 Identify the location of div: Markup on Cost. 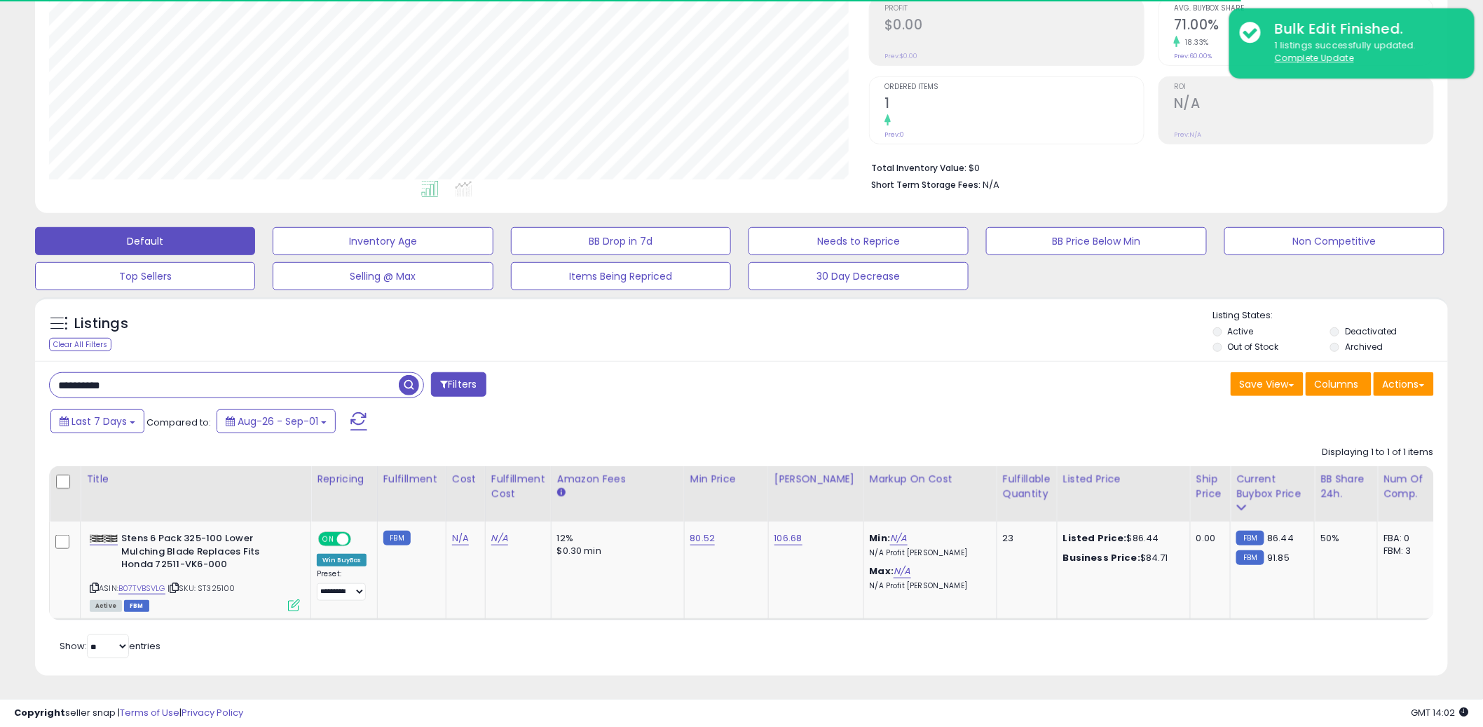
(930, 479).